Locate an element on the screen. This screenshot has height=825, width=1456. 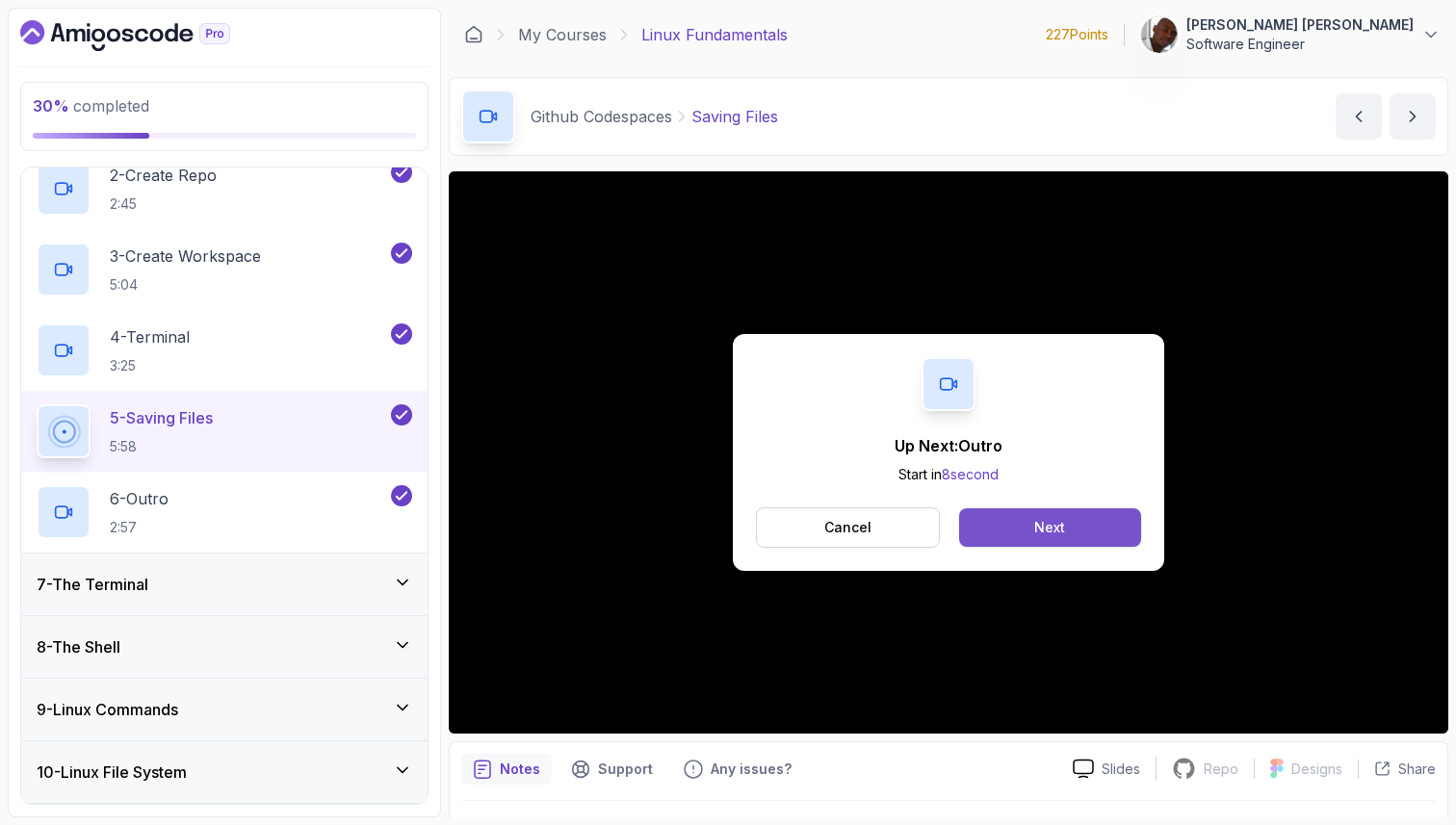
button: 2-Create Repo2:45 is located at coordinates (225, 189).